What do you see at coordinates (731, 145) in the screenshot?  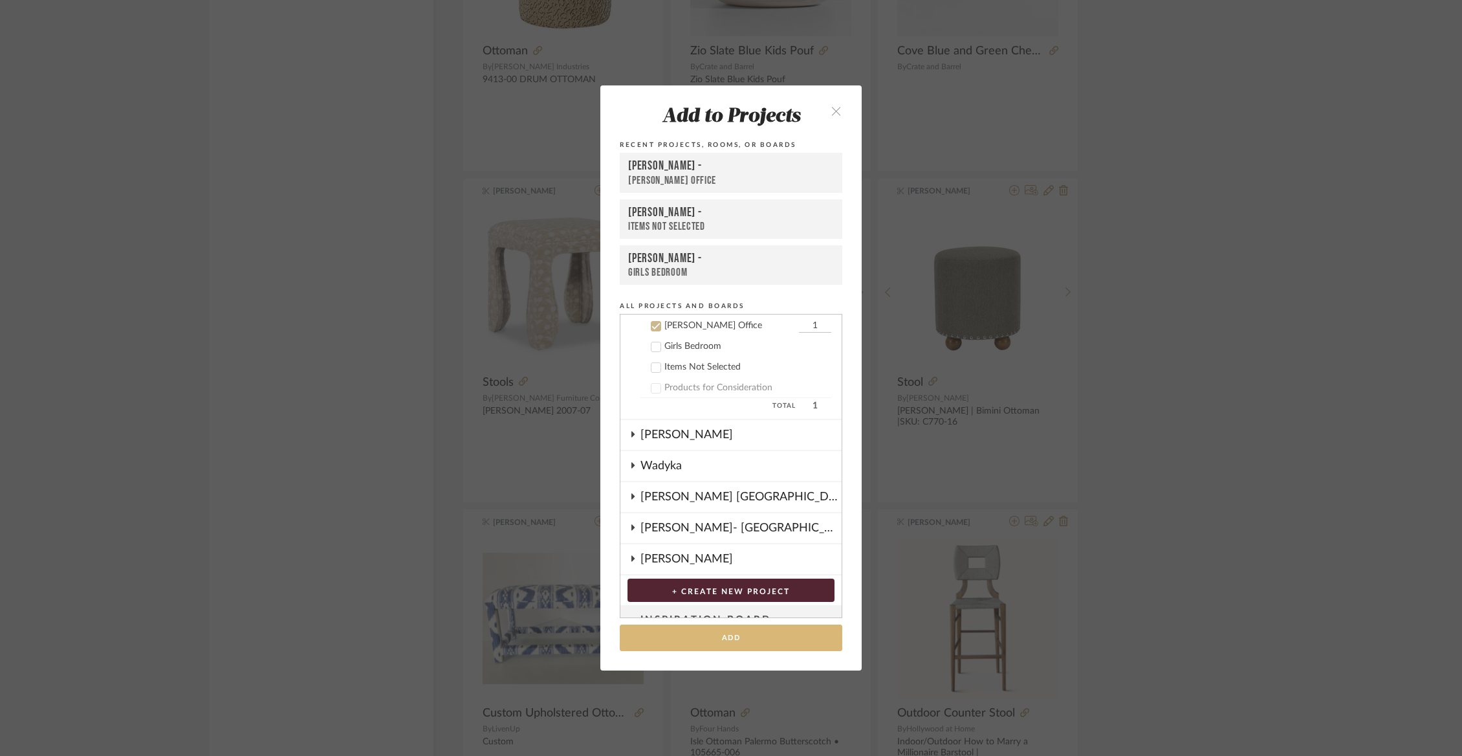 I see `div: Recent Projects, Rooms, or Boards` at bounding box center [731, 145].